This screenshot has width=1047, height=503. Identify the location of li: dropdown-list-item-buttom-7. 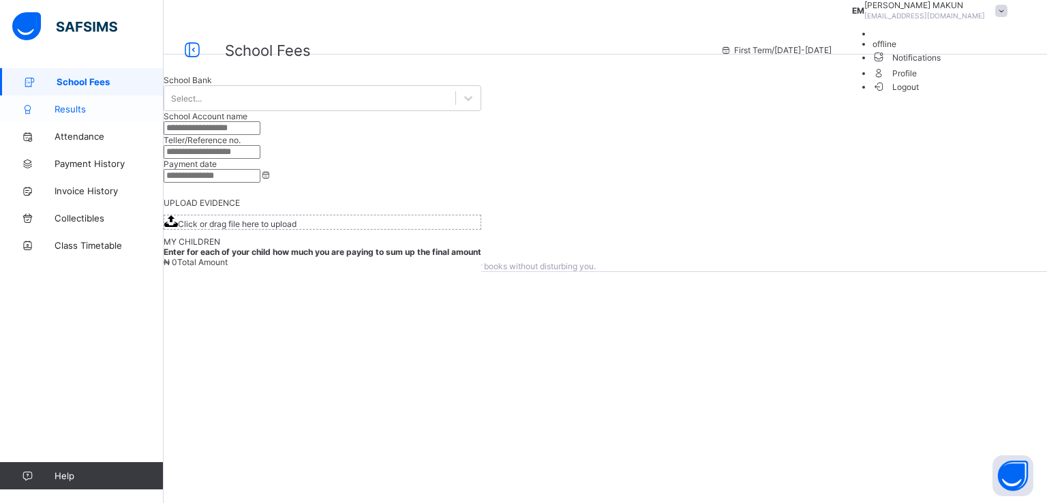
(944, 86).